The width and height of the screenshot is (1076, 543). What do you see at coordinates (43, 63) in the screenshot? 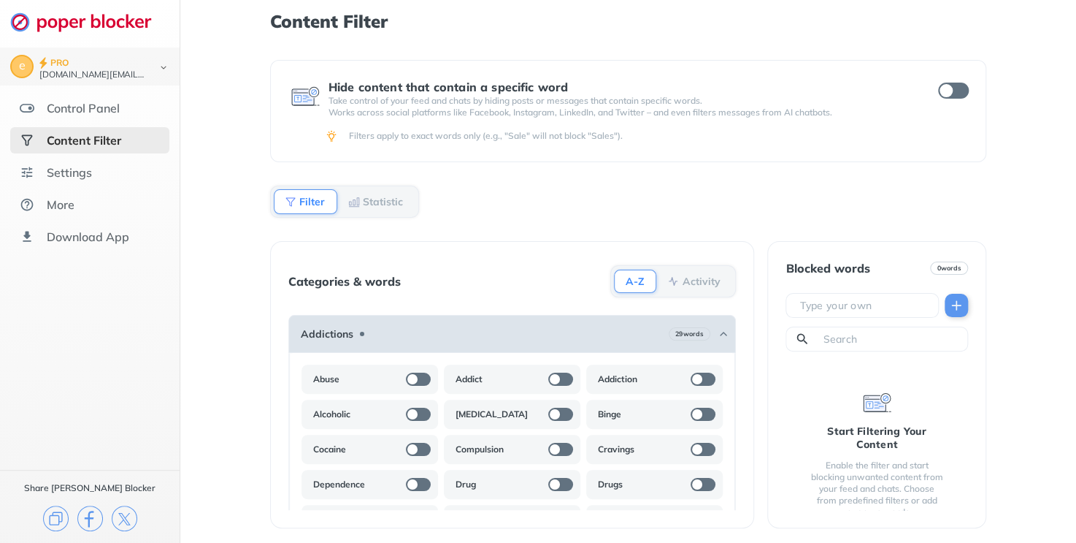
I see `img: pro-icon.svg` at bounding box center [43, 63].